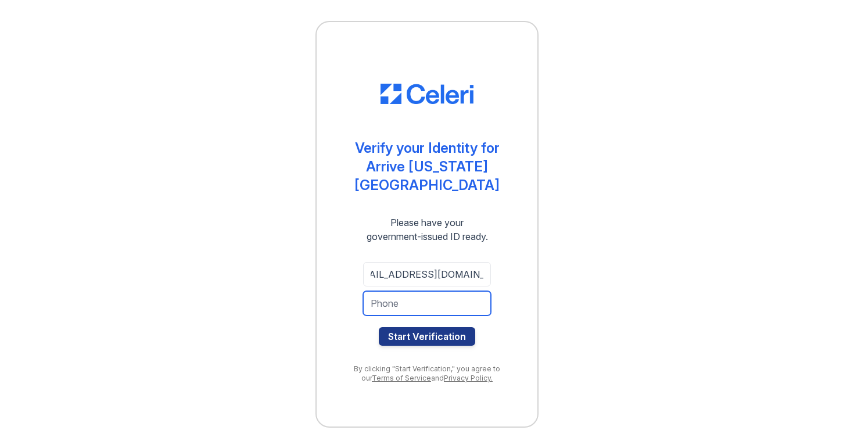 The width and height of the screenshot is (854, 448). What do you see at coordinates (402, 378) in the screenshot?
I see `a: Terms of Service` at bounding box center [402, 378].